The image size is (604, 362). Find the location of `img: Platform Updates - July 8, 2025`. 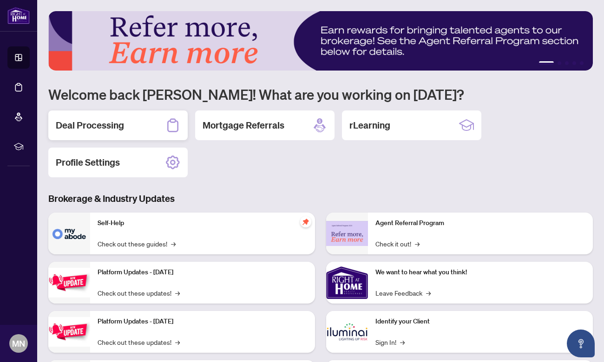

img: Platform Updates - July 8, 2025 is located at coordinates (69, 332).